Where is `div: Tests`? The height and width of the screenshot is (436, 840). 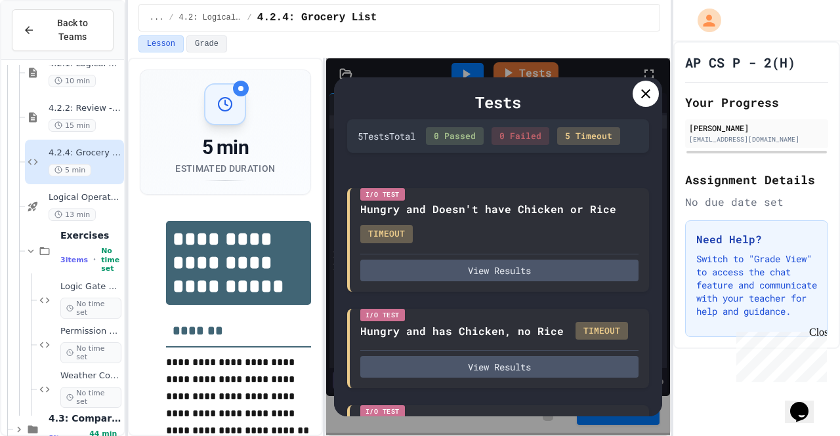 div: Tests is located at coordinates (498, 102).